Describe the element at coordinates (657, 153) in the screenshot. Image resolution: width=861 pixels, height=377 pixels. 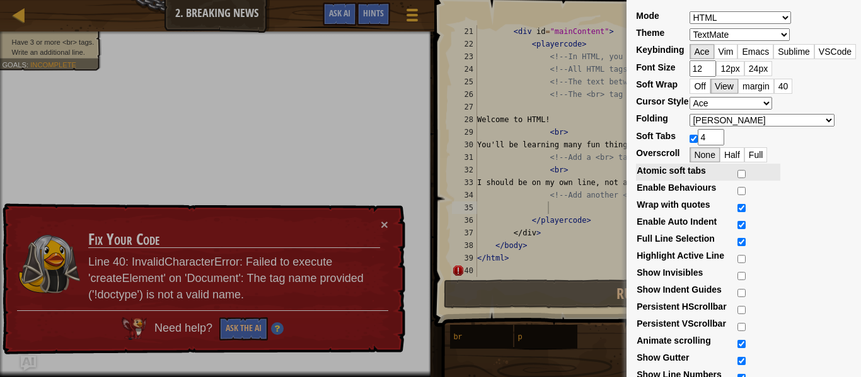
I see `label: Overscroll` at that location.